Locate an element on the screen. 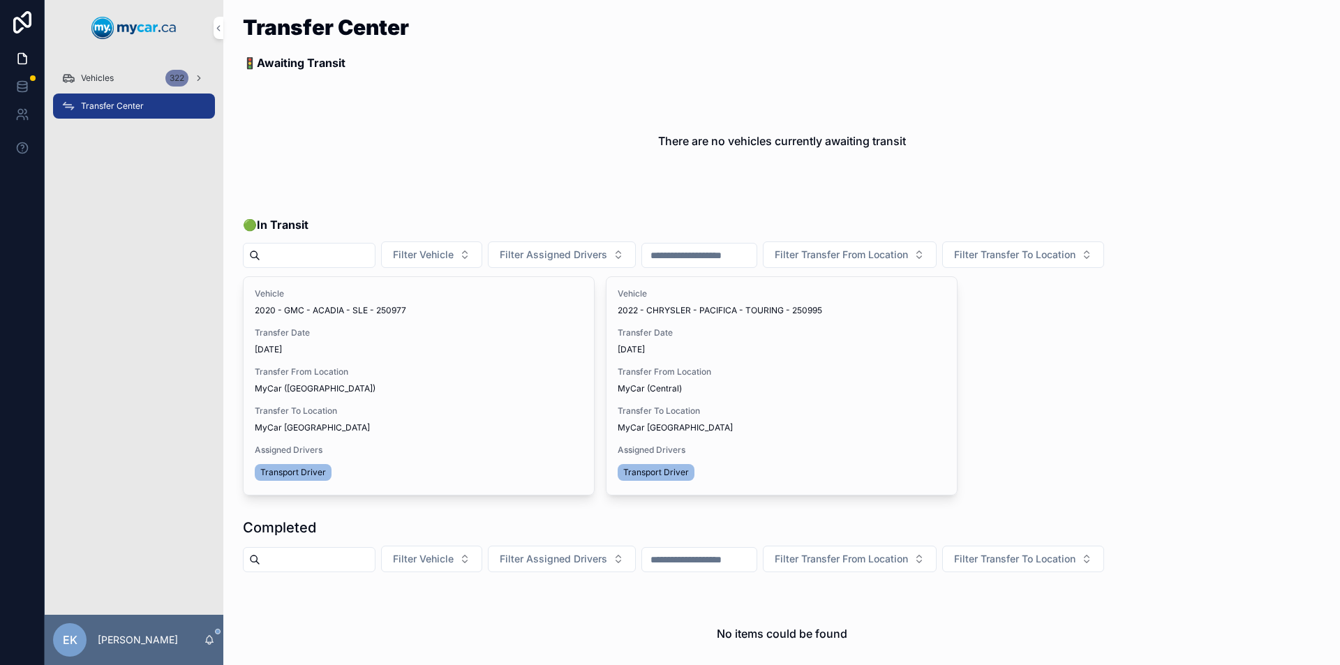  span: 2022 - CHRYSLER - PACIFICA - TOURING - 250995 is located at coordinates (719, 310).